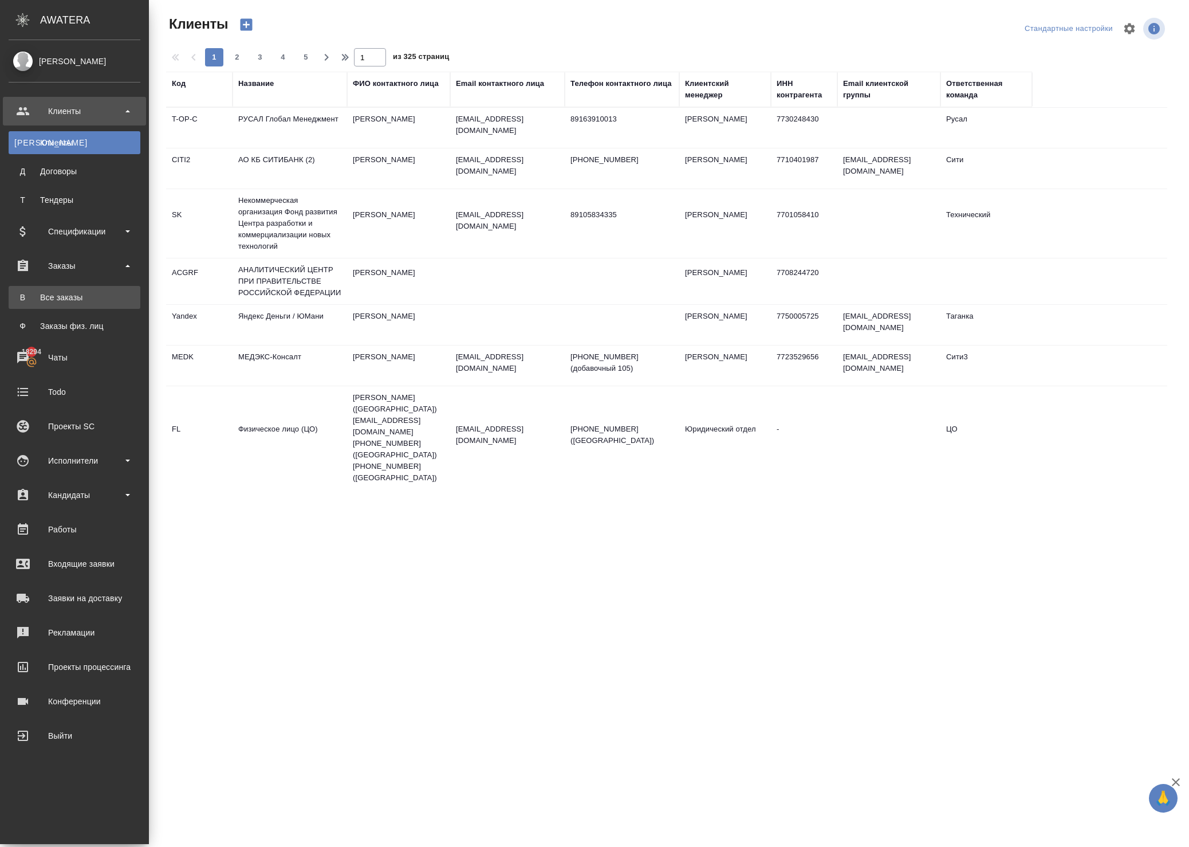 The width and height of the screenshot is (1189, 847). I want to click on td: АНАЛИТИЧЕСКИЙ ЦЕНТР ПРИ ПРАВИТЕЛЬСТВЕ РОССИЙСКОЙ ФЕДЕРАЦИИ, so click(290, 281).